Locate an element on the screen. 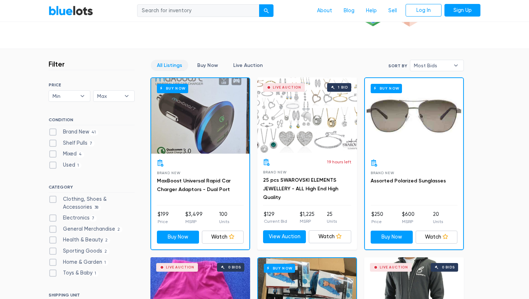  li: 25 is located at coordinates (332, 218).